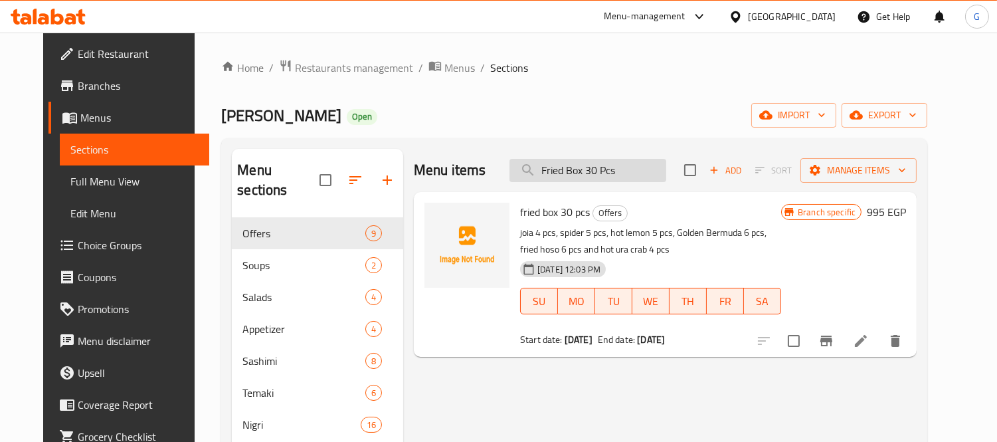 This screenshot has height=442, width=997. What do you see at coordinates (614, 301) in the screenshot?
I see `span: TU` at bounding box center [614, 301].